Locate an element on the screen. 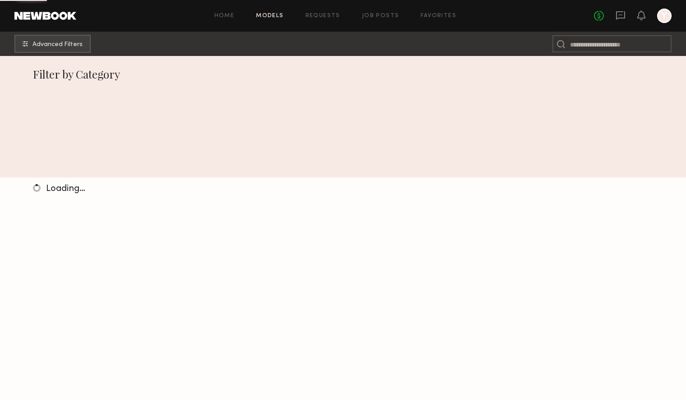 The height and width of the screenshot is (400, 686). button: Advanced Filters is located at coordinates (52, 44).